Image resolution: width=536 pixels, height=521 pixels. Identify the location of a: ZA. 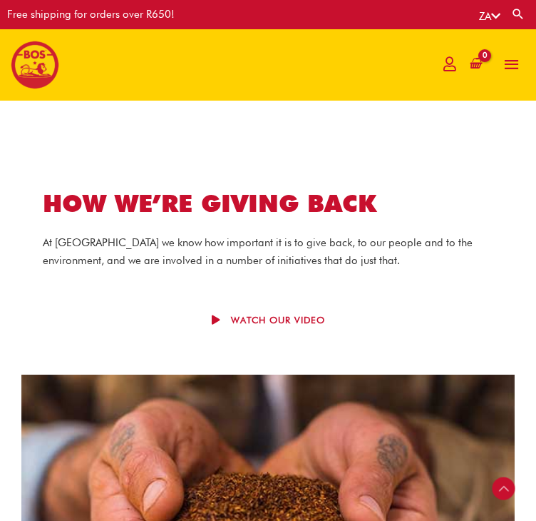
(490, 16).